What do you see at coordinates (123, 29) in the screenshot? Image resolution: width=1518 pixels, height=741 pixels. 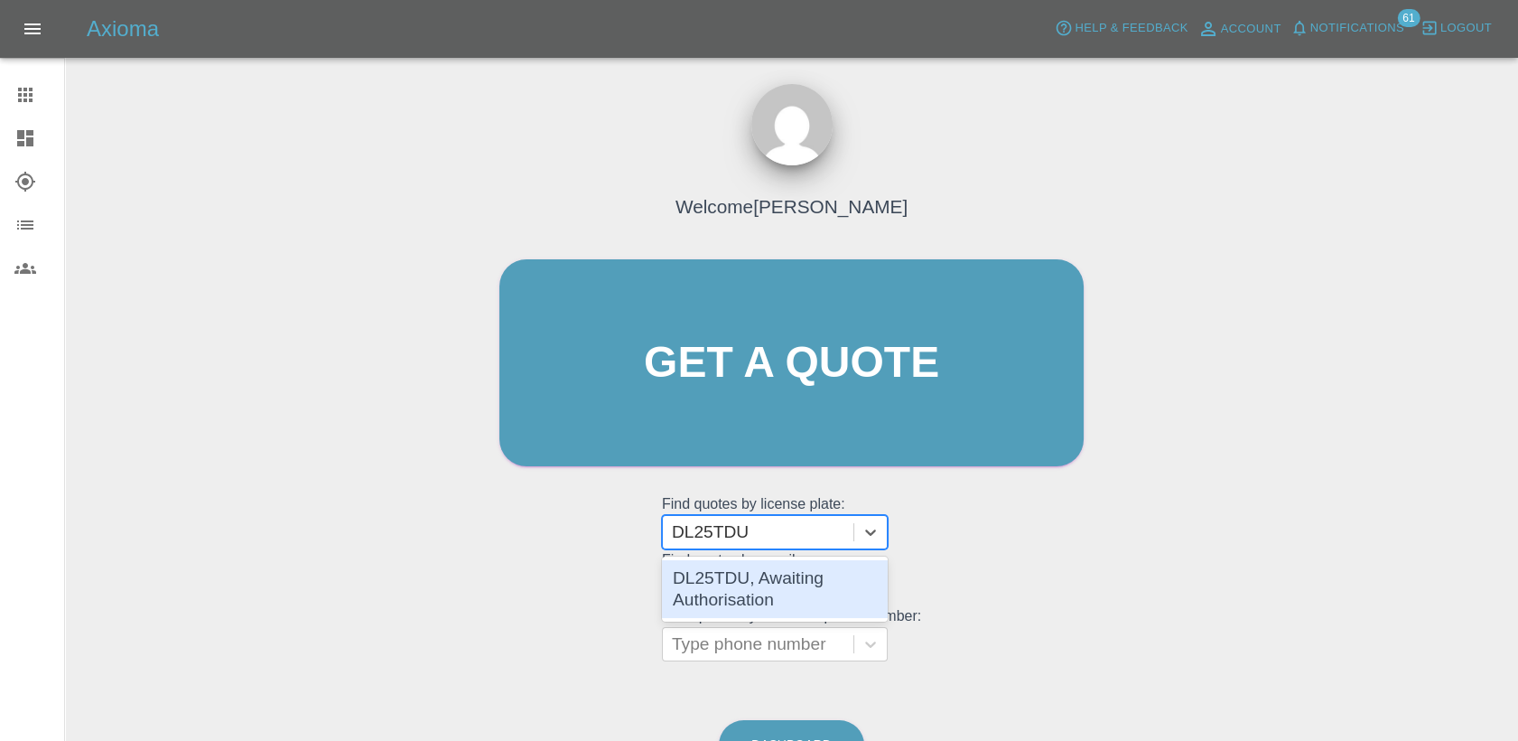 I see `h5: Axioma` at bounding box center [123, 29].